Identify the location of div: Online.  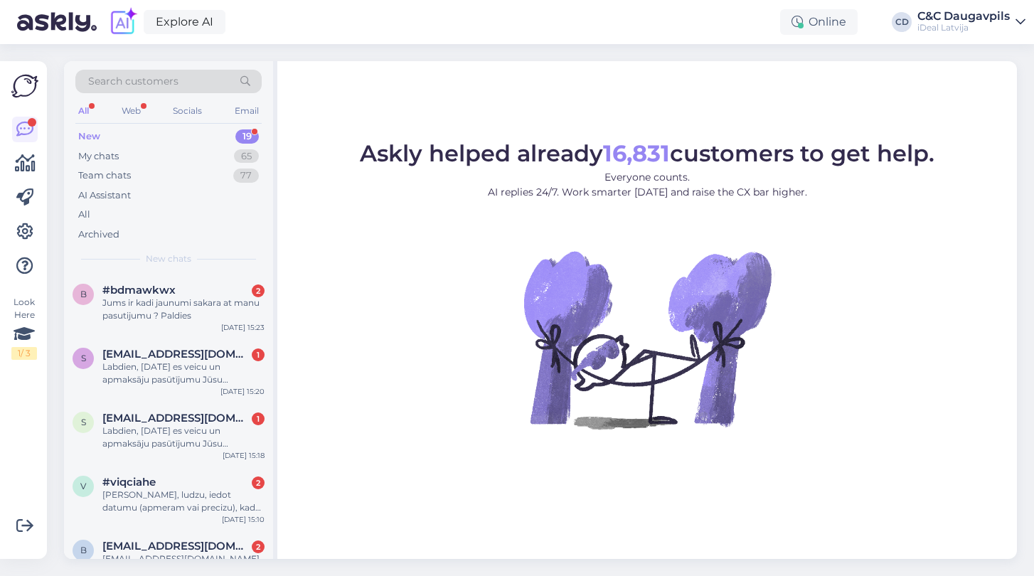
(819, 22).